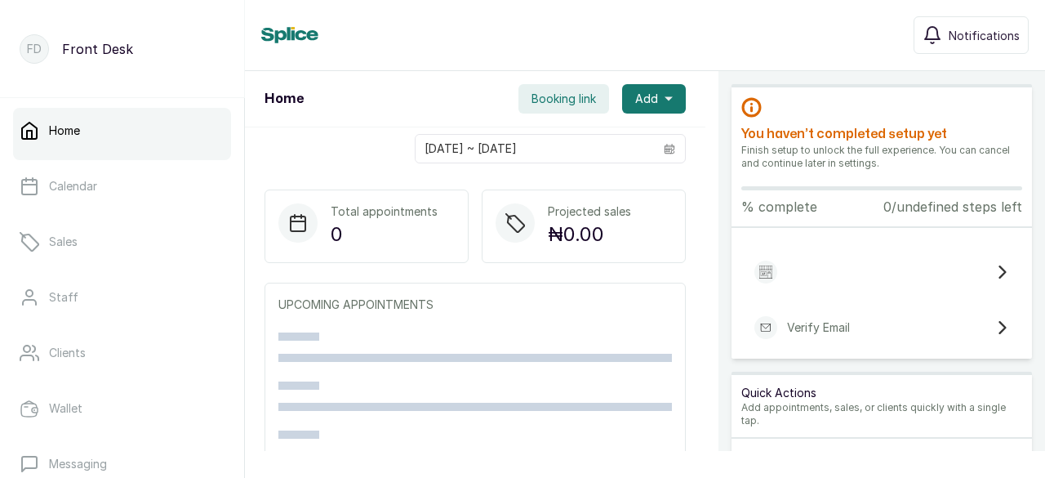 This screenshot has height=478, width=1045. Describe the element at coordinates (882, 157) in the screenshot. I see `p: Finish setup to unlock the full experience. You can cancel and continue later in settings.` at that location.